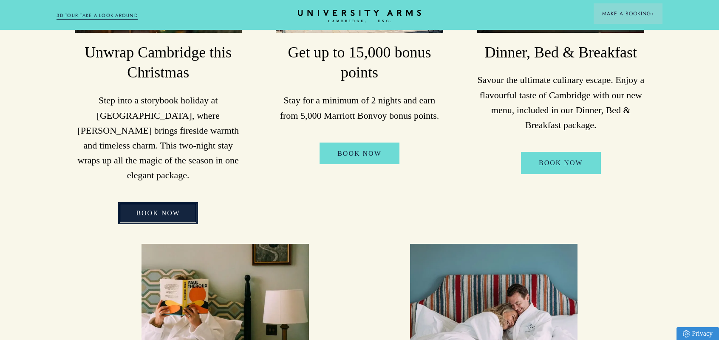 Image resolution: width=719 pixels, height=340 pixels. Describe the element at coordinates (628, 14) in the screenshot. I see `button: Make a BookingArrow icon` at that location.